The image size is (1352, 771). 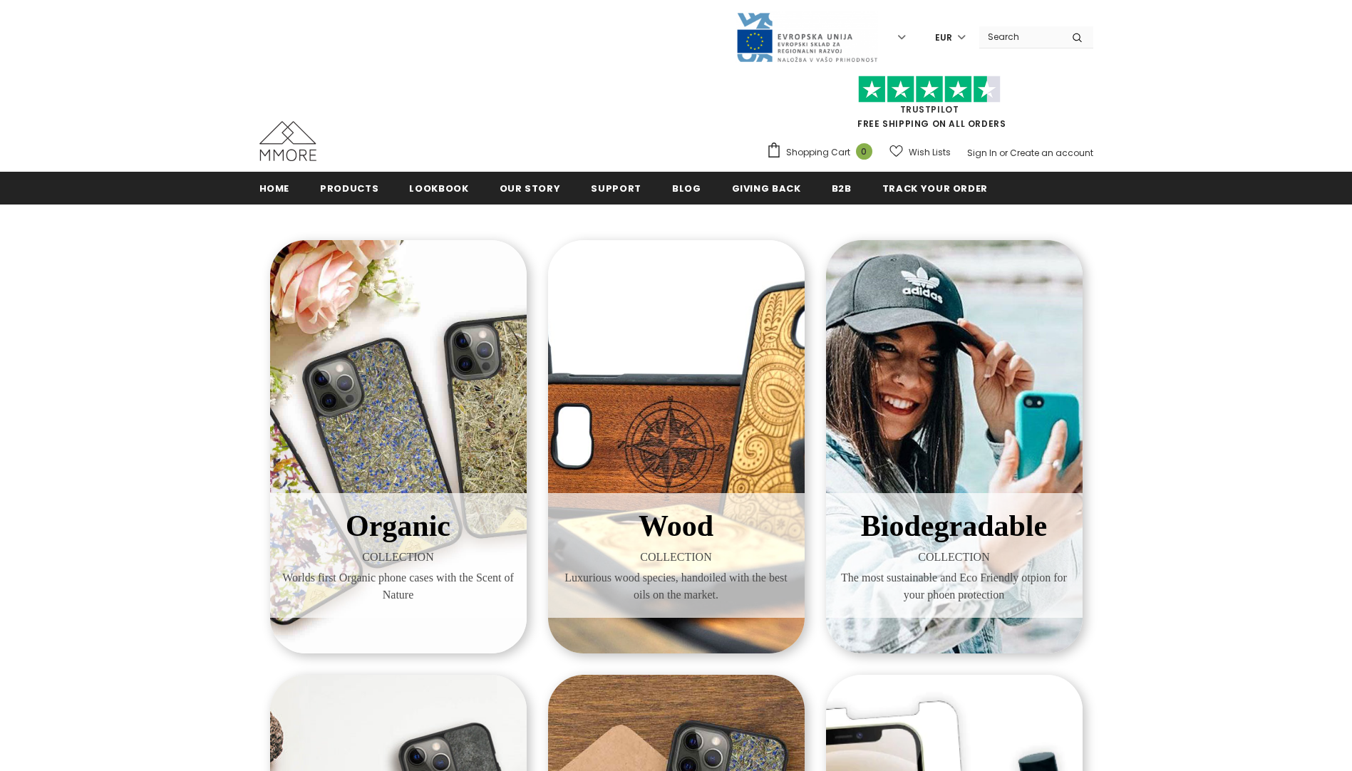 I want to click on span: The most sustainable and Eco Friendly otpion for your phoen protection, so click(x=954, y=586).